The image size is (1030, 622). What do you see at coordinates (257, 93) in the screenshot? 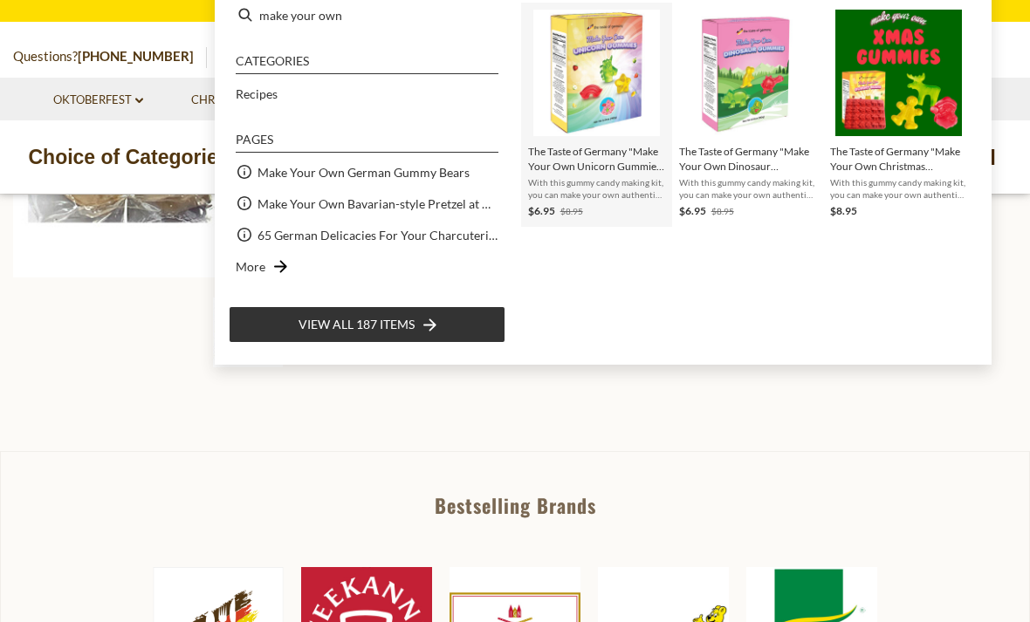
I see `a: Recipes` at bounding box center [257, 93].